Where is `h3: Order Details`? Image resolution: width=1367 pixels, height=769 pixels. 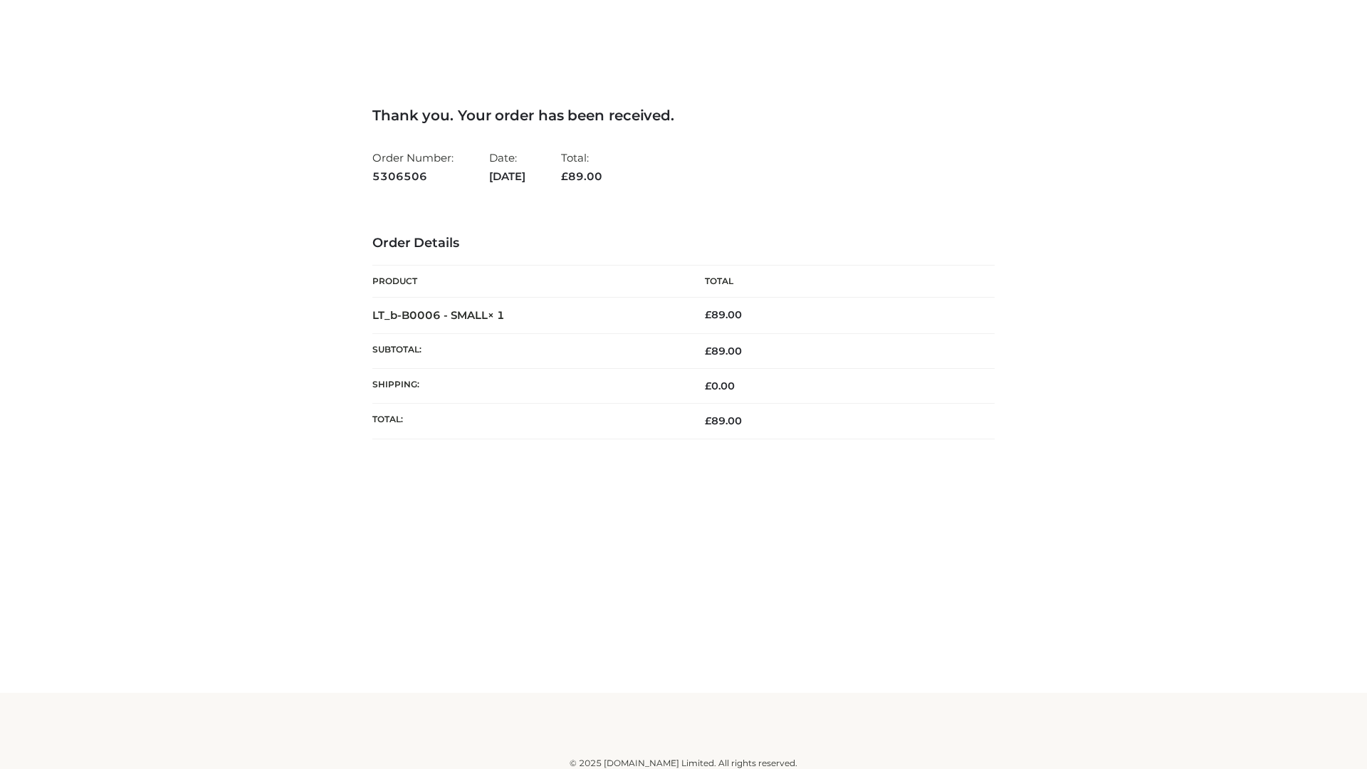
h3: Order Details is located at coordinates (683, 243).